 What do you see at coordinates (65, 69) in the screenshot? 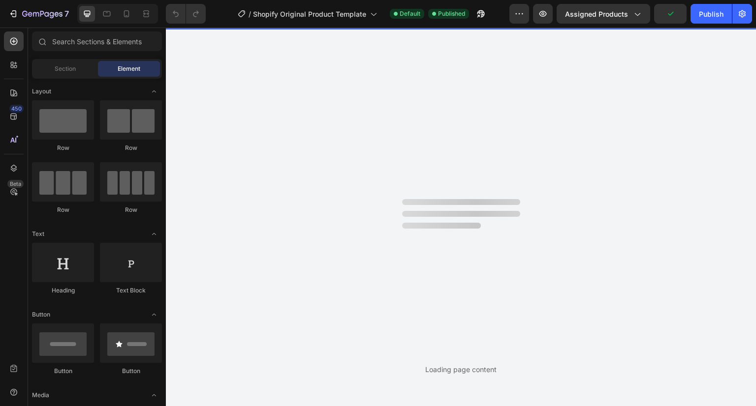
I see `span: Section` at bounding box center [65, 69].